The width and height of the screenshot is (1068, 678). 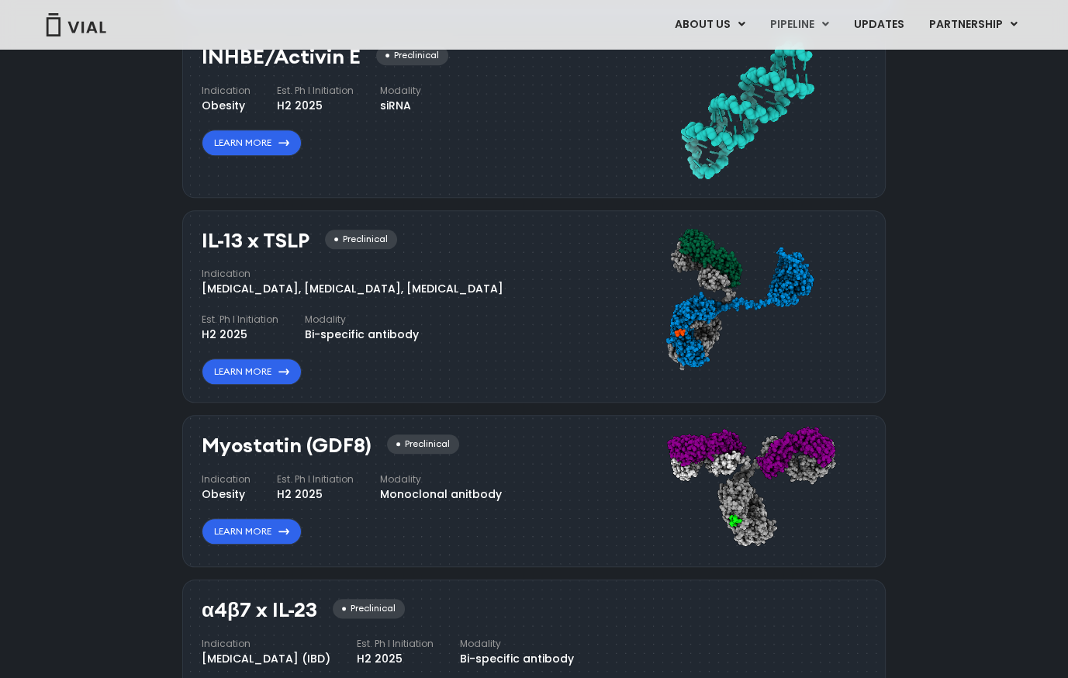 What do you see at coordinates (76, 25) in the screenshot?
I see `img: Vial Logo` at bounding box center [76, 25].